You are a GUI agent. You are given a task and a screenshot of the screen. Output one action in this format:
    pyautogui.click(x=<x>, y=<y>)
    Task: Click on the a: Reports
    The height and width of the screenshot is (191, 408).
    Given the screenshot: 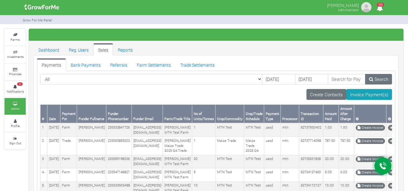 What is the action you would take?
    pyautogui.click(x=125, y=50)
    